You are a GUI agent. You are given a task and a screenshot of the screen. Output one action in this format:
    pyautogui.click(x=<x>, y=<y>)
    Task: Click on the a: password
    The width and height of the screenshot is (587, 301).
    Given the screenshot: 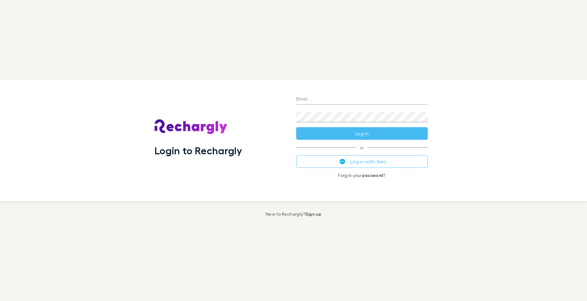 What is the action you would take?
    pyautogui.click(x=372, y=175)
    